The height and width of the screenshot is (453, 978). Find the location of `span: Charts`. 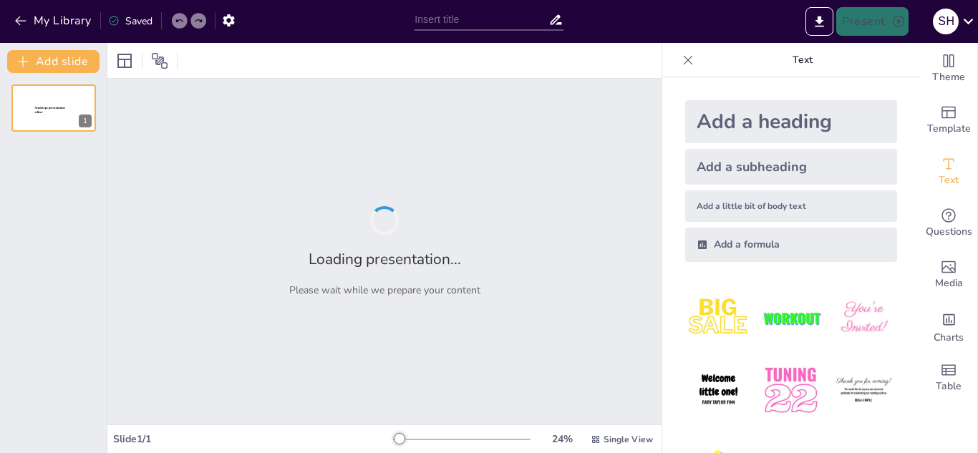

span: Charts is located at coordinates (948, 338).